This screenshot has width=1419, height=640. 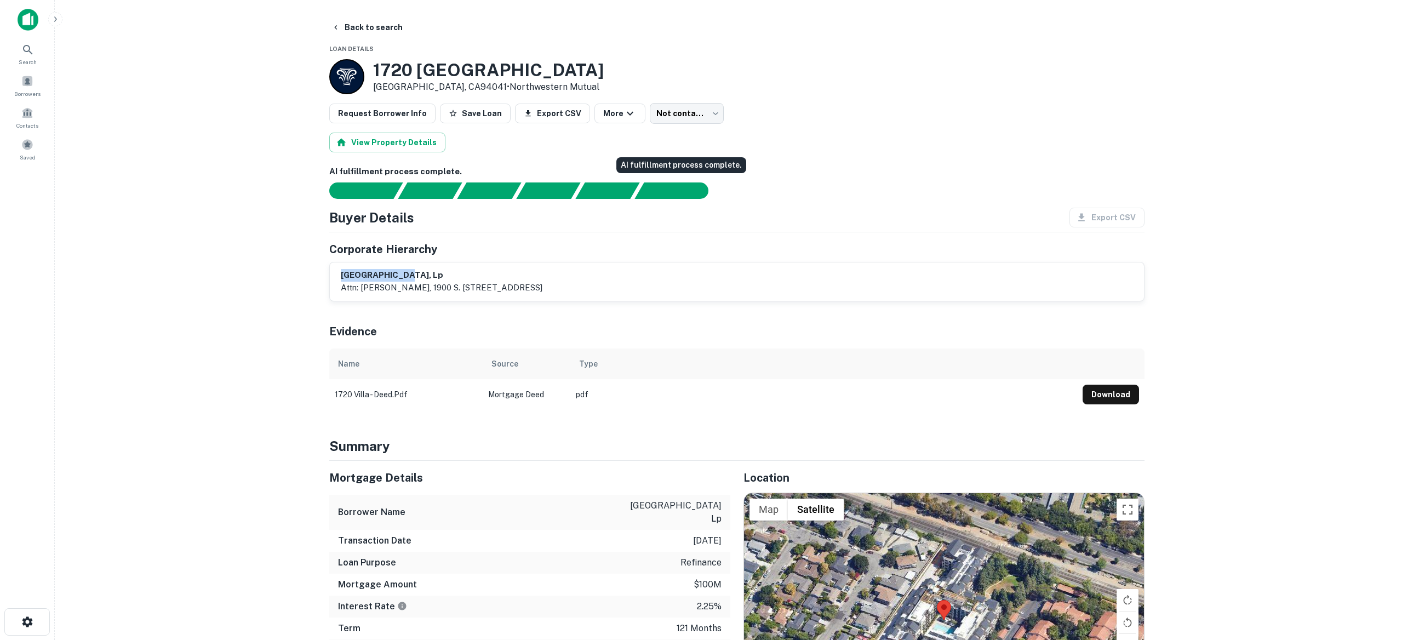 I want to click on div: Borrowers, so click(x=27, y=85).